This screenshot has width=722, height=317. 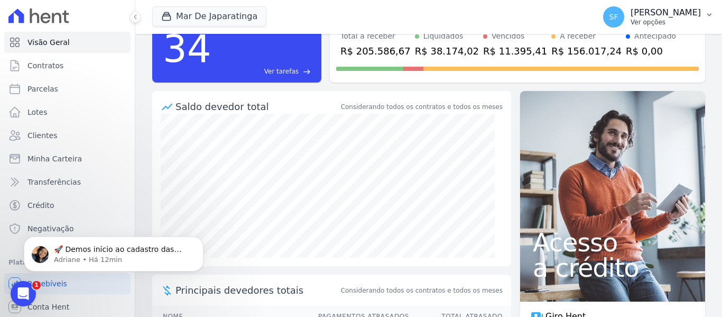 What do you see at coordinates (613, 242) in the screenshot?
I see `span: Acesso` at bounding box center [613, 242].